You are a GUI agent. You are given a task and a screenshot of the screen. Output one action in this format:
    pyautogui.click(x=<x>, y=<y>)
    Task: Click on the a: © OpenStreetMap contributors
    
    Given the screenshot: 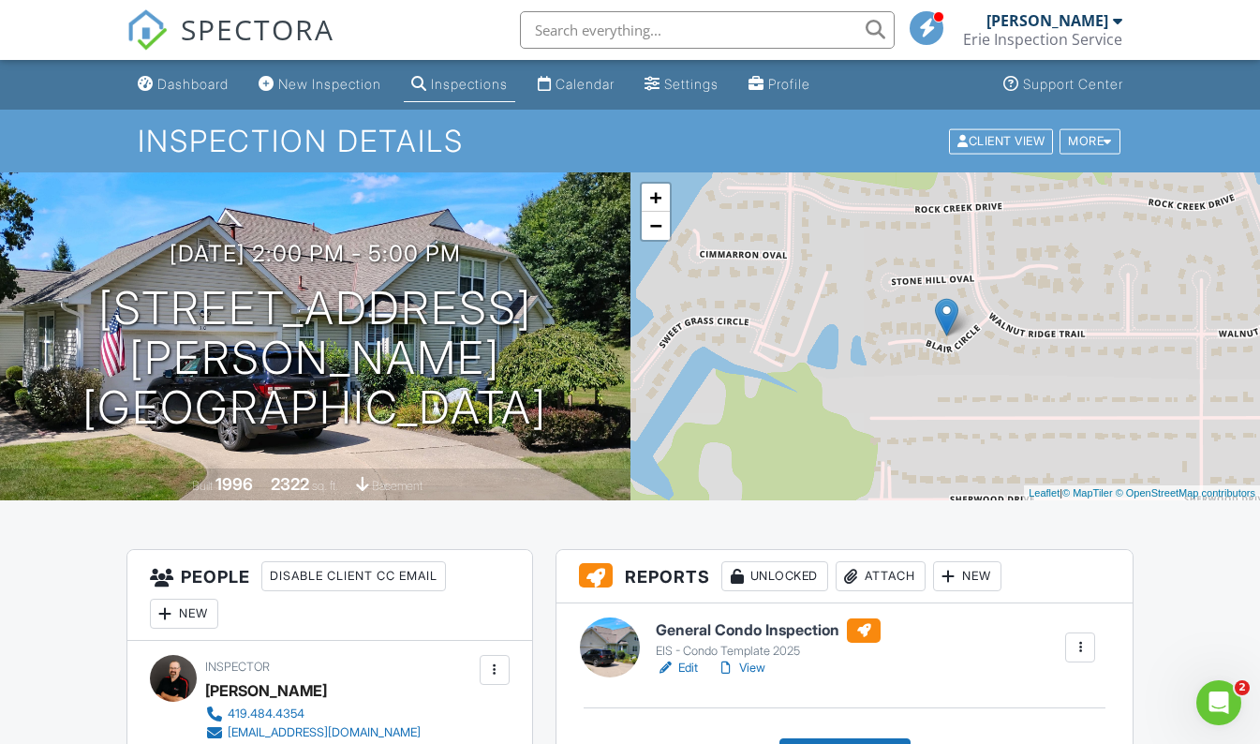 What is the action you would take?
    pyautogui.click(x=1185, y=493)
    